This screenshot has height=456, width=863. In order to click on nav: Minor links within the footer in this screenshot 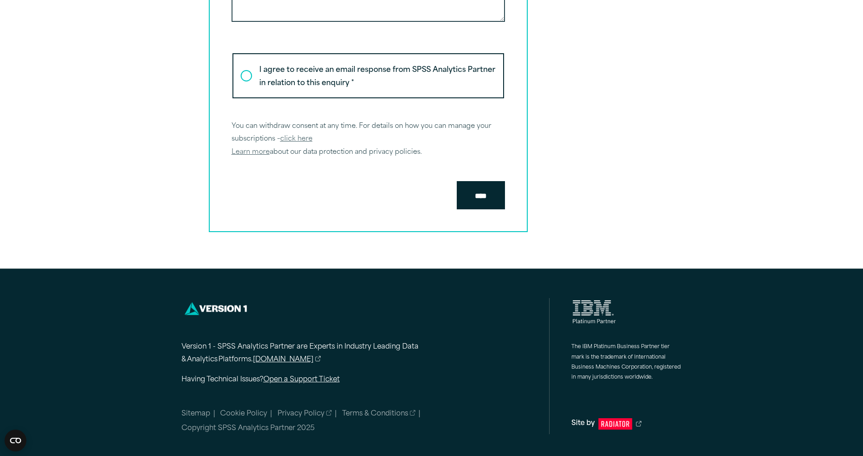, I will do `click(365, 421)`.